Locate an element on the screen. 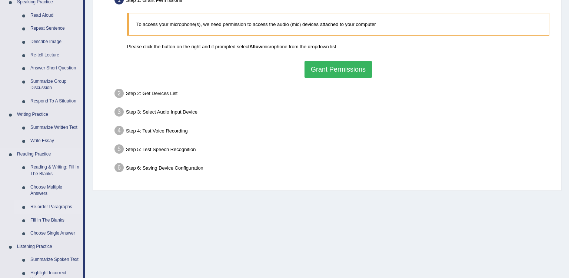  a: Choose Multiple Answers is located at coordinates (55, 190).